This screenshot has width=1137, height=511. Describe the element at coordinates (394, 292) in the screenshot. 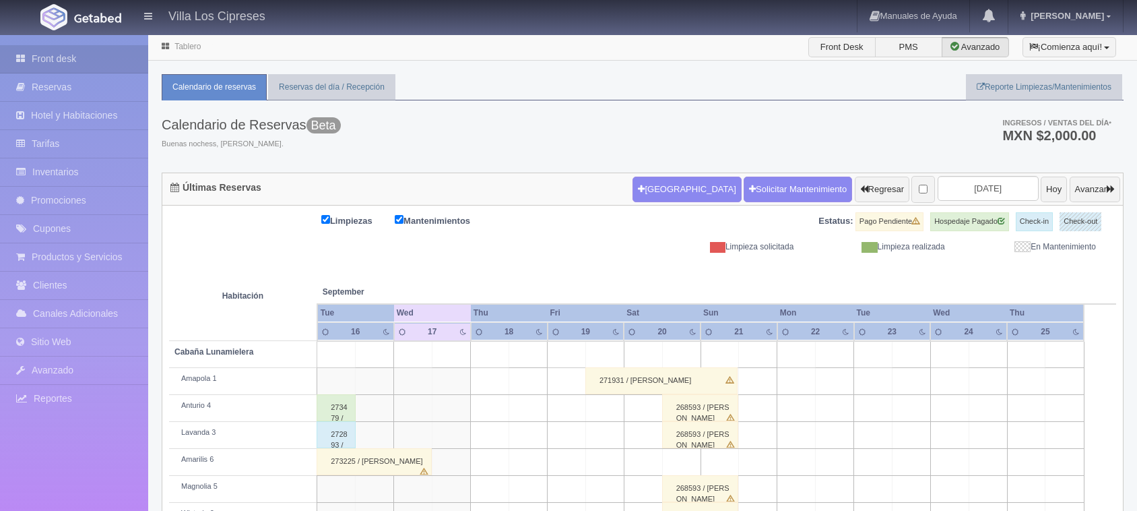

I see `span: September` at that location.